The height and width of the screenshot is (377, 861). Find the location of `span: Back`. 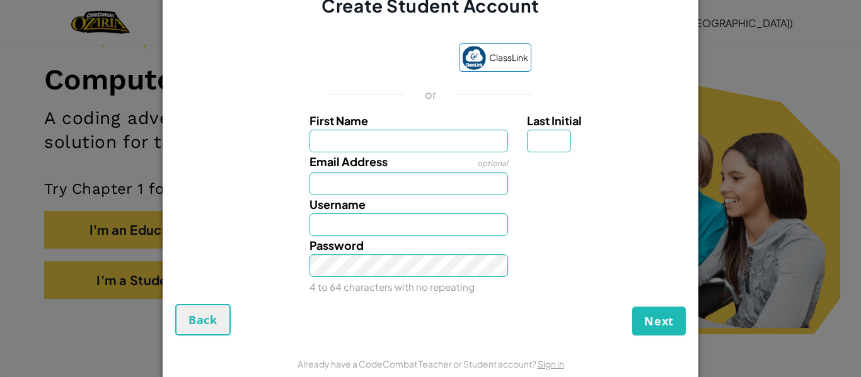

span: Back is located at coordinates (203, 320).